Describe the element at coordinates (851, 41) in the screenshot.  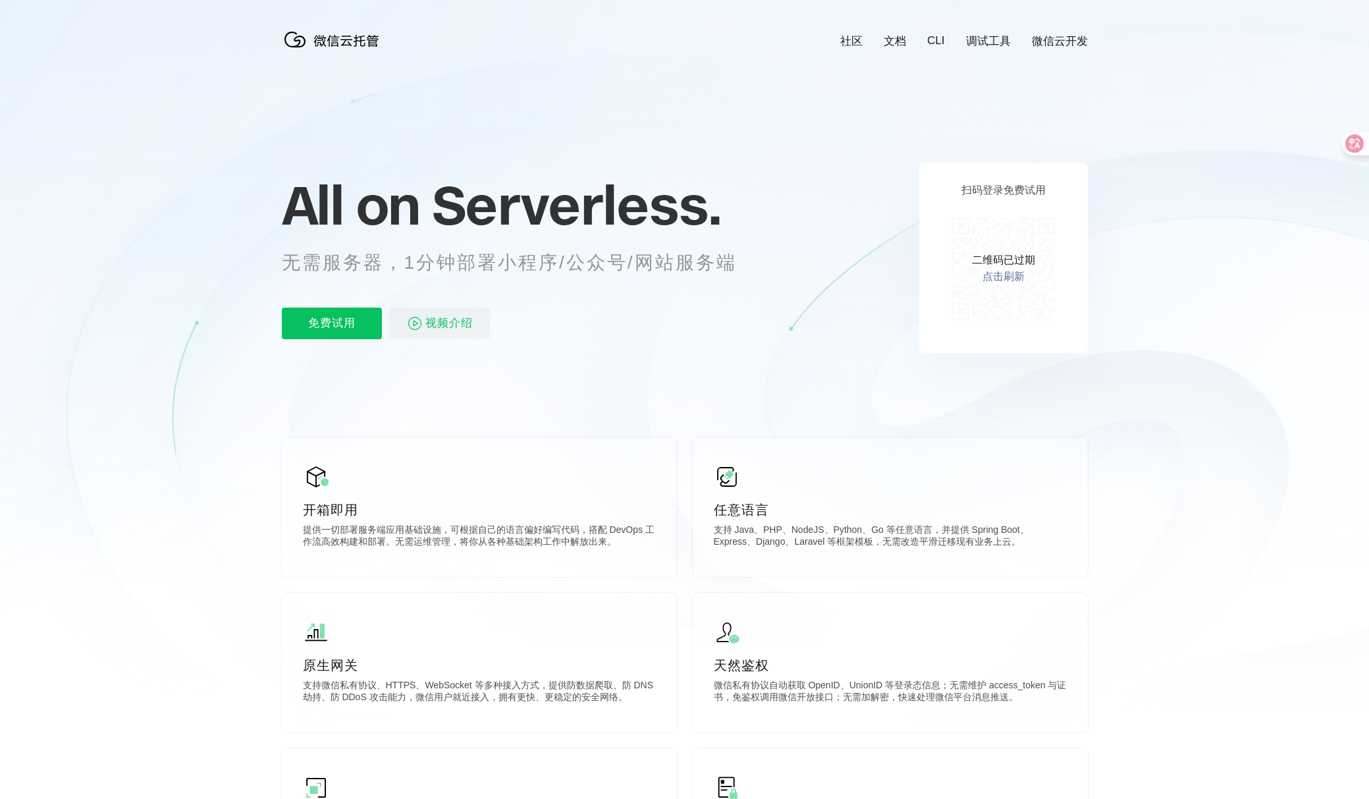
I see `a: 社区` at that location.